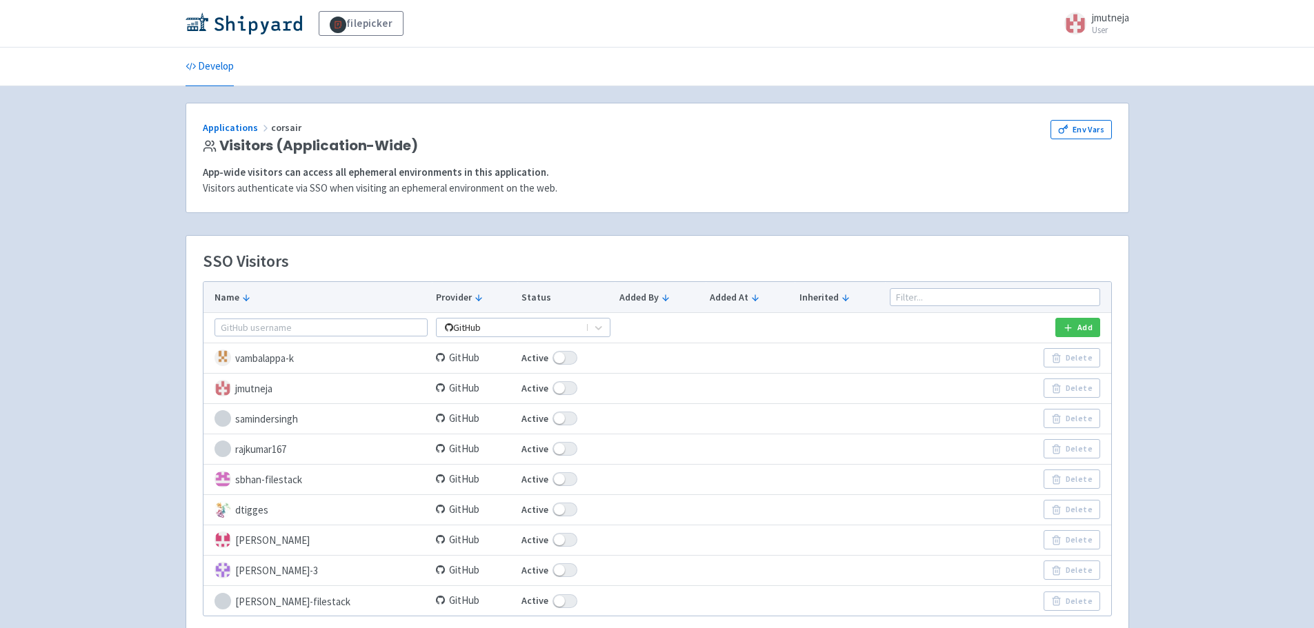  What do you see at coordinates (474, 297) in the screenshot?
I see `button: Provider` at bounding box center [474, 297].